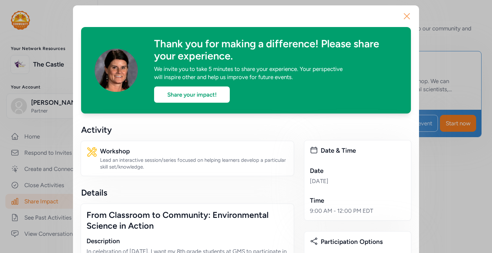 The width and height of the screenshot is (492, 253). Describe the element at coordinates (192, 95) in the screenshot. I see `div: Share your impact!` at that location.